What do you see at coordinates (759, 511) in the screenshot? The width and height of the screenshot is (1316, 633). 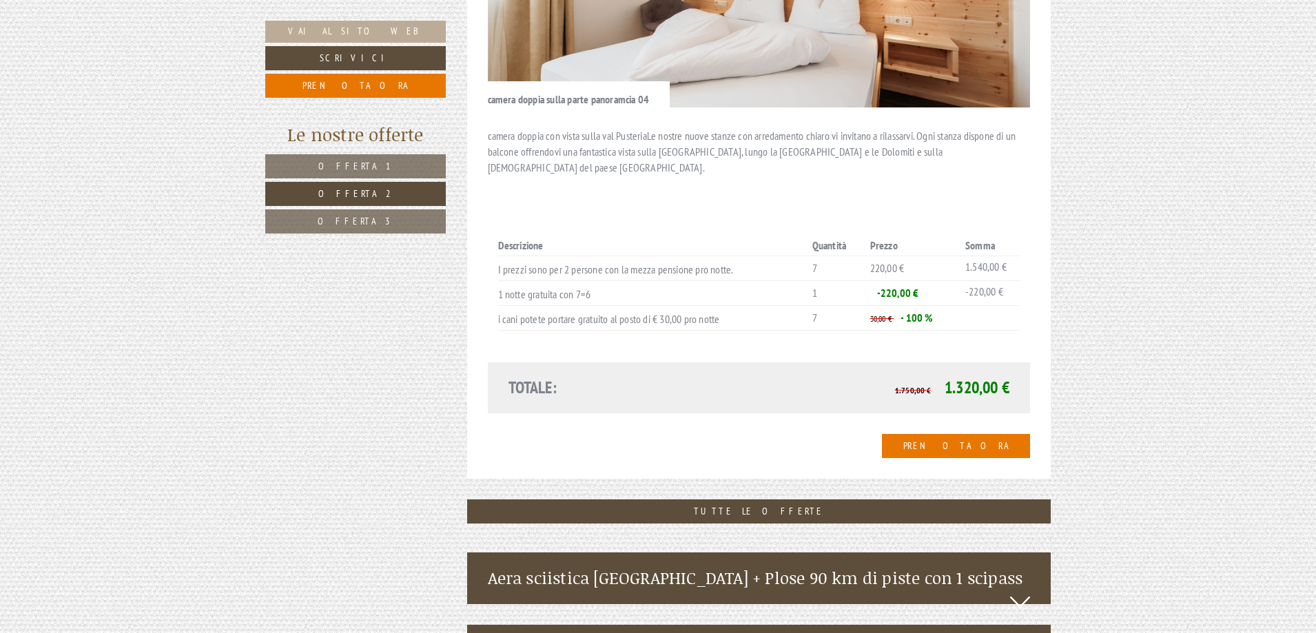 I see `a: TUTTE LE OFFERTE` at bounding box center [759, 511].